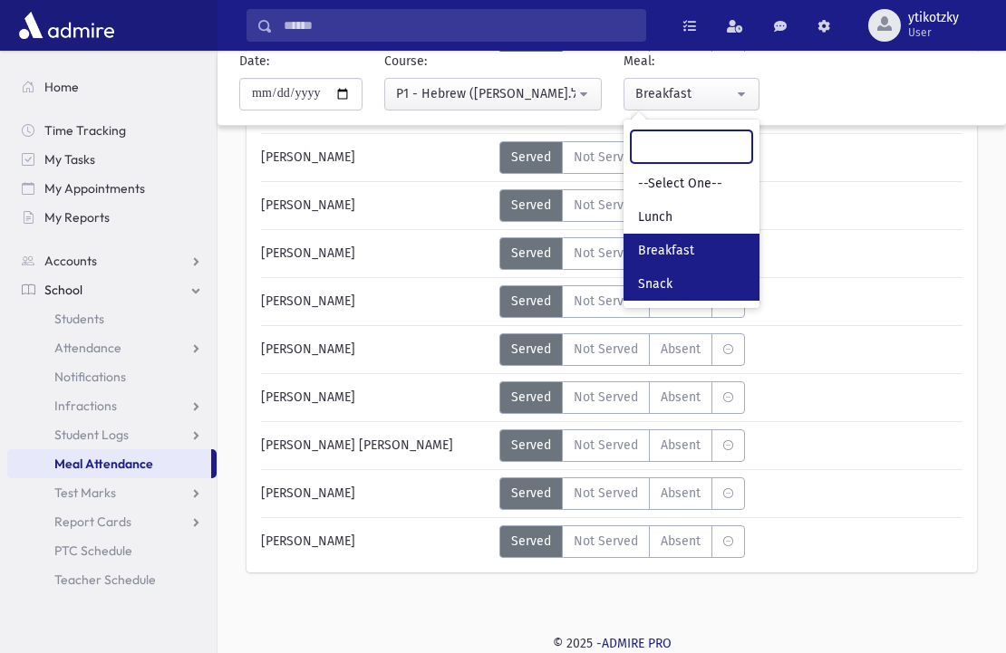 The image size is (1006, 653). Describe the element at coordinates (111, 522) in the screenshot. I see `a: Report Cards` at that location.